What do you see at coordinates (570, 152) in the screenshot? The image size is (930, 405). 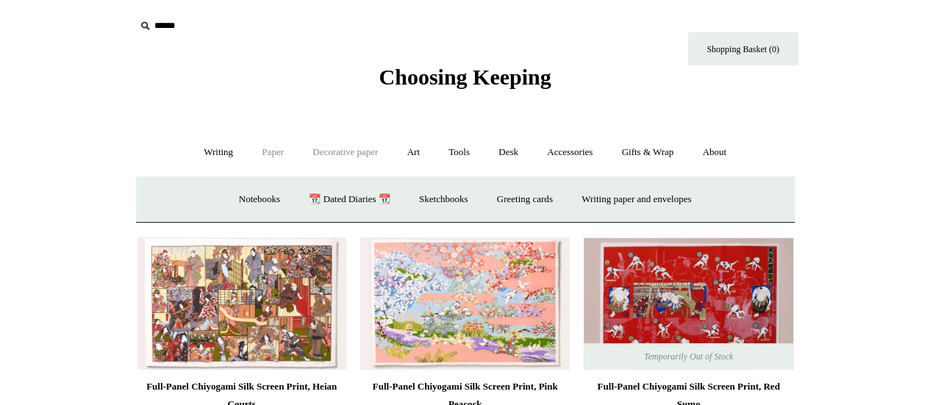 I see `a: Accessories` at bounding box center [570, 152].